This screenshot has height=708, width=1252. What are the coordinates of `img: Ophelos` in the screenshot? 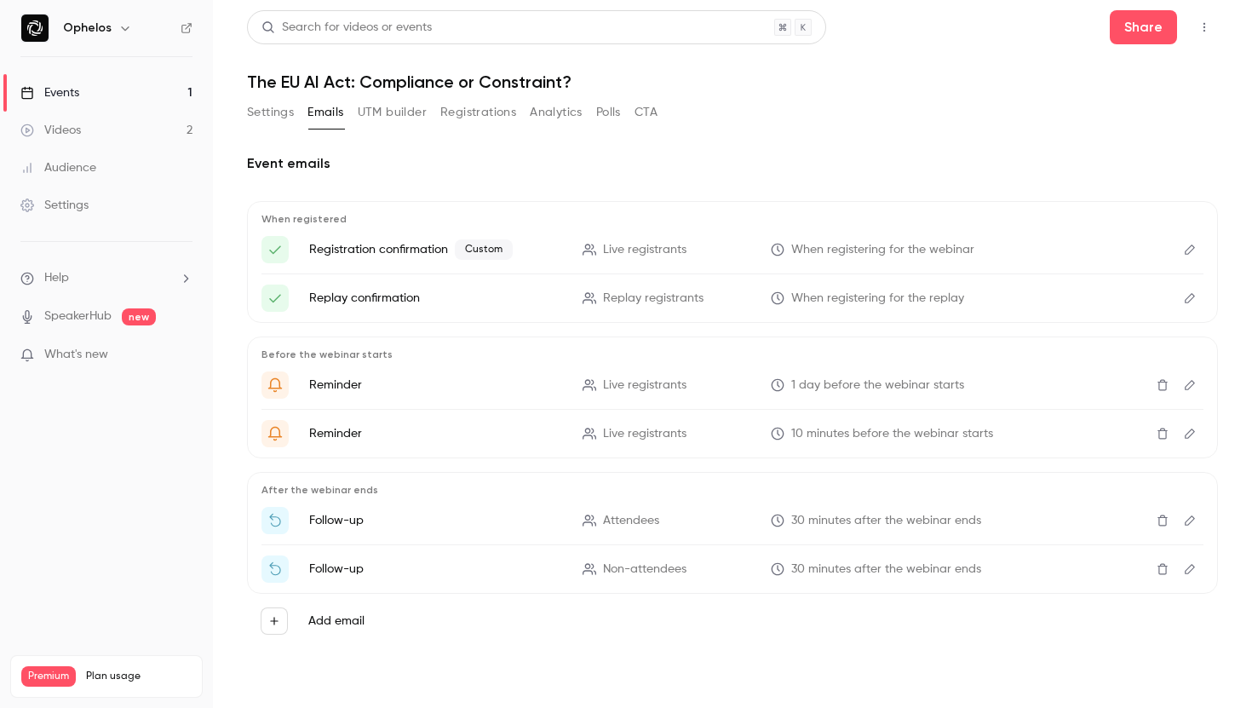 It's located at (35, 28).